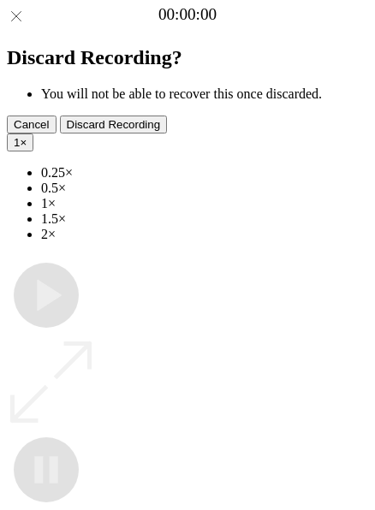 The image size is (375, 510). Describe the element at coordinates (205, 173) in the screenshot. I see `li: 0.25×` at that location.